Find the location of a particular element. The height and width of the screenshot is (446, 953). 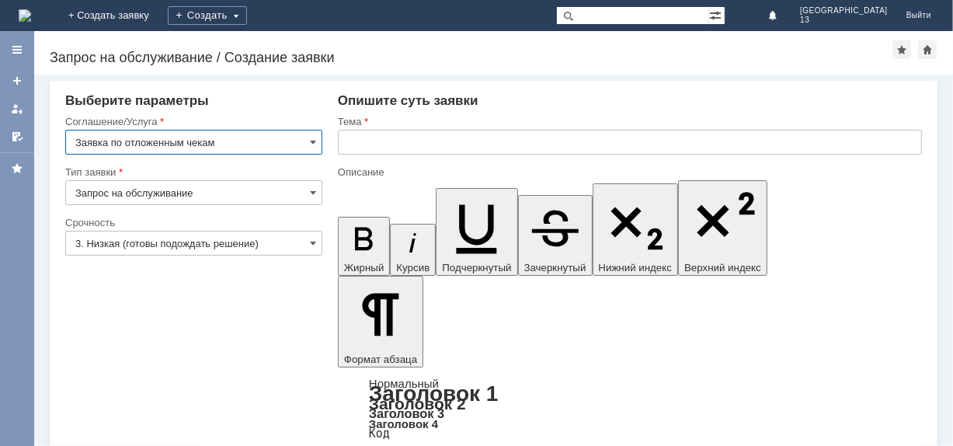

a: Создать заявку is located at coordinates (17, 81).